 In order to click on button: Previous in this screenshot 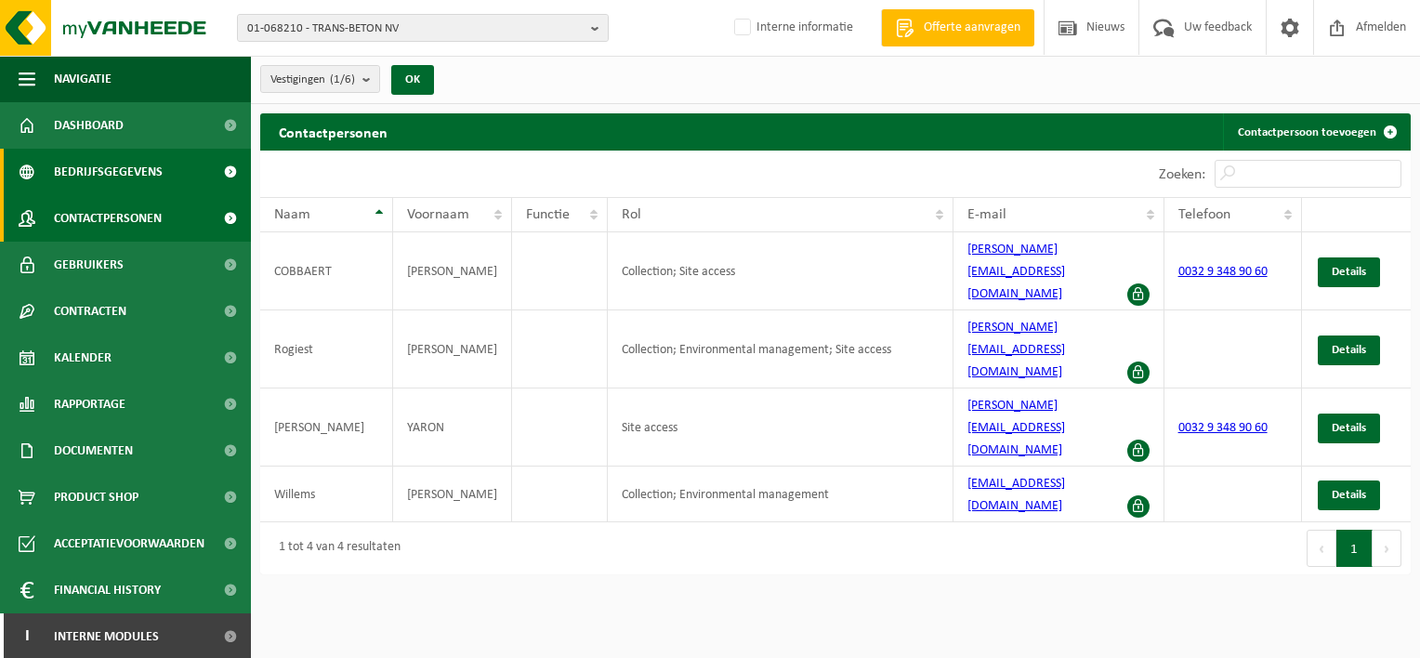, I will do `click(1321, 548)`.